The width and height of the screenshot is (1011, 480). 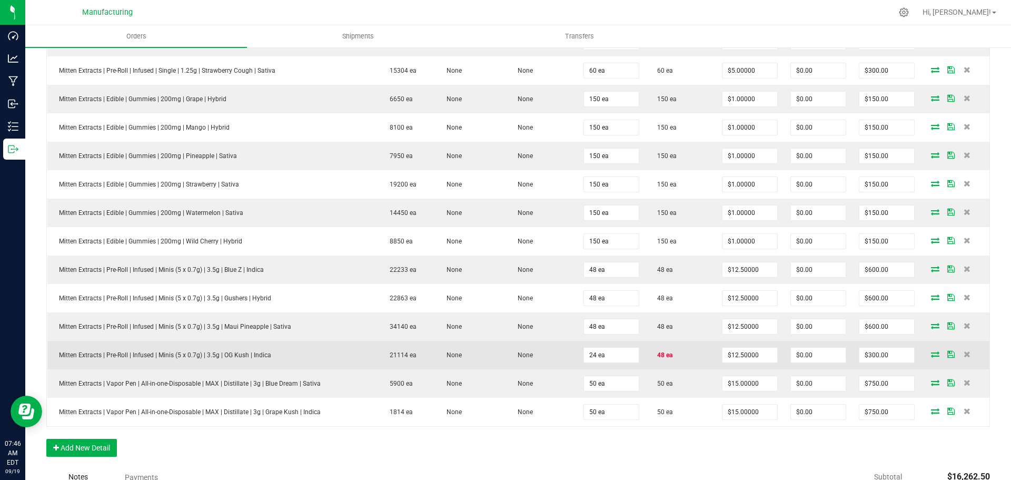 What do you see at coordinates (13, 126) in the screenshot?
I see `inline-svg: Inventory` at bounding box center [13, 126].